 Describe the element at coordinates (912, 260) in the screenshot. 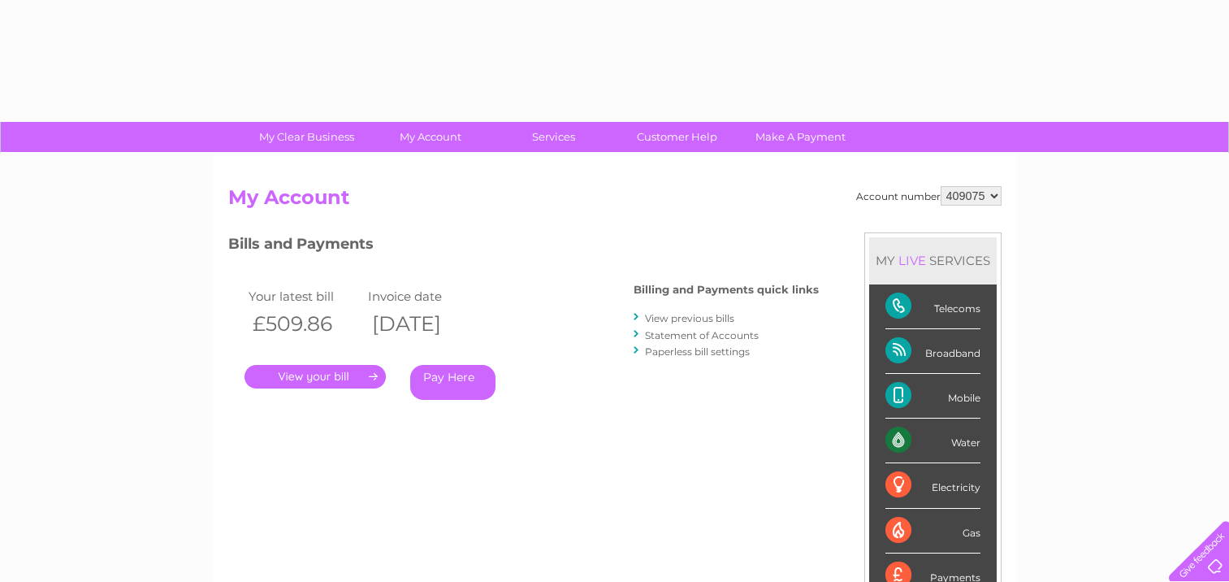

I see `div: LIVE` at that location.